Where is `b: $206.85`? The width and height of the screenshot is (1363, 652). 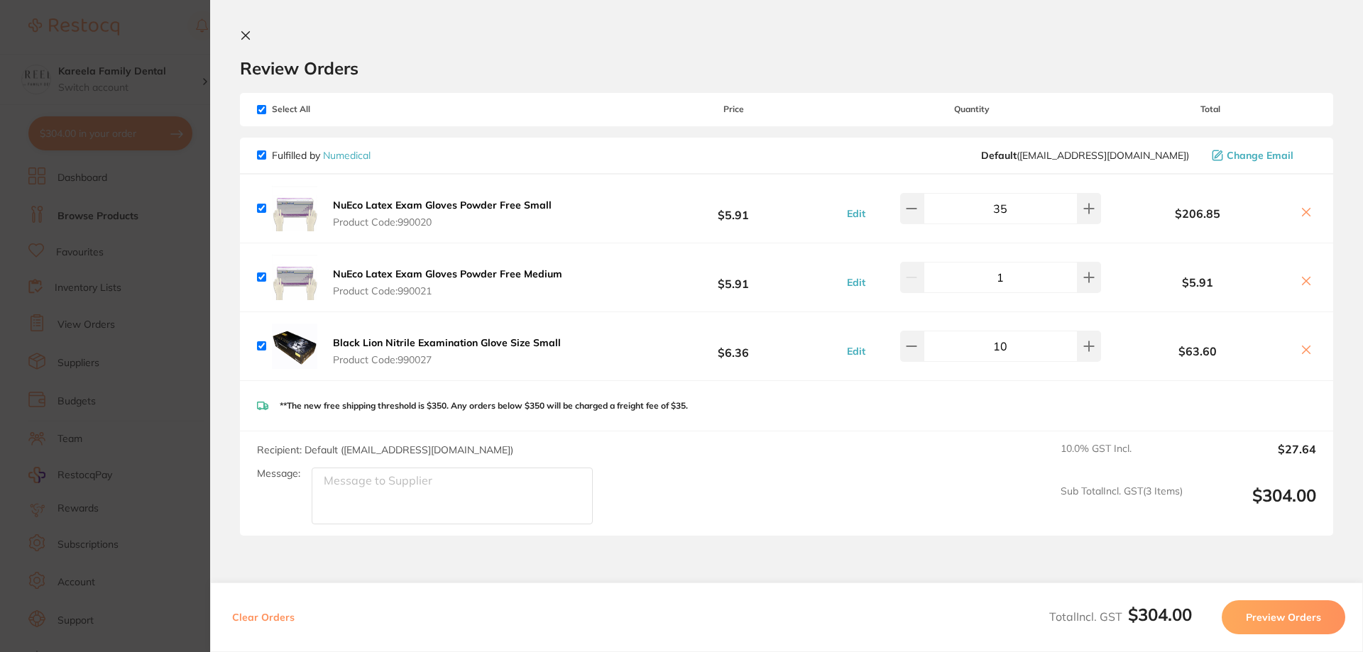
b: $206.85 is located at coordinates (1198, 214).